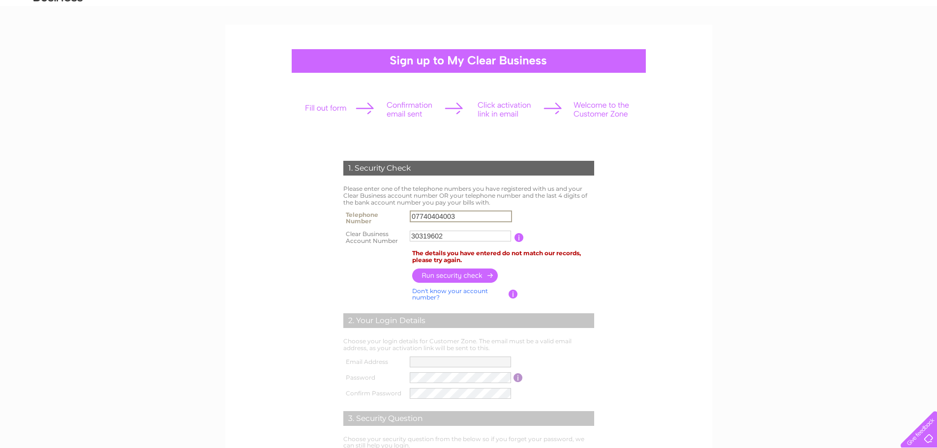  What do you see at coordinates (374, 393) in the screenshot?
I see `th: Confirm Password` at bounding box center [374, 393].